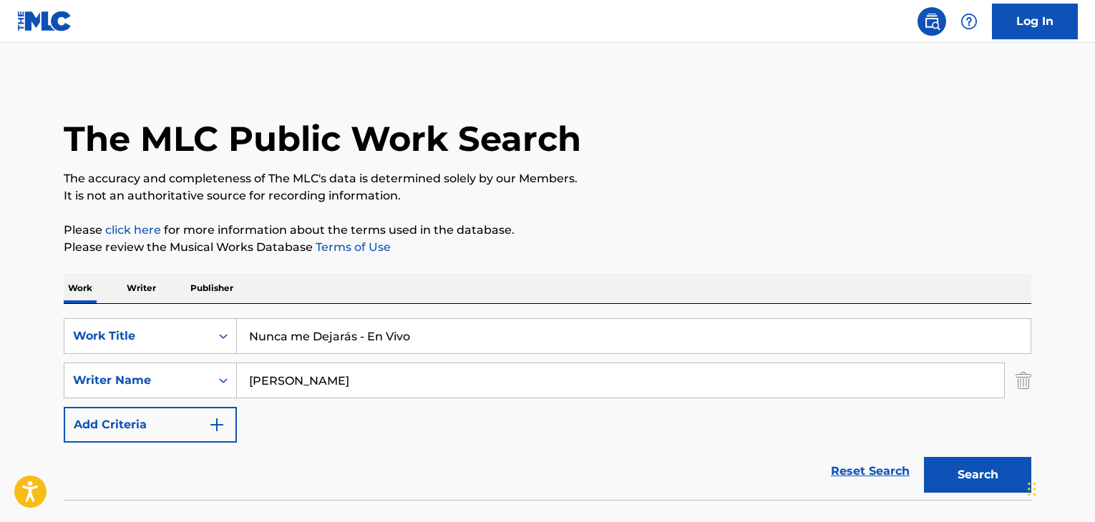 The image size is (1095, 522). Describe the element at coordinates (1059, 488) in the screenshot. I see `div: Widget de chat` at that location.